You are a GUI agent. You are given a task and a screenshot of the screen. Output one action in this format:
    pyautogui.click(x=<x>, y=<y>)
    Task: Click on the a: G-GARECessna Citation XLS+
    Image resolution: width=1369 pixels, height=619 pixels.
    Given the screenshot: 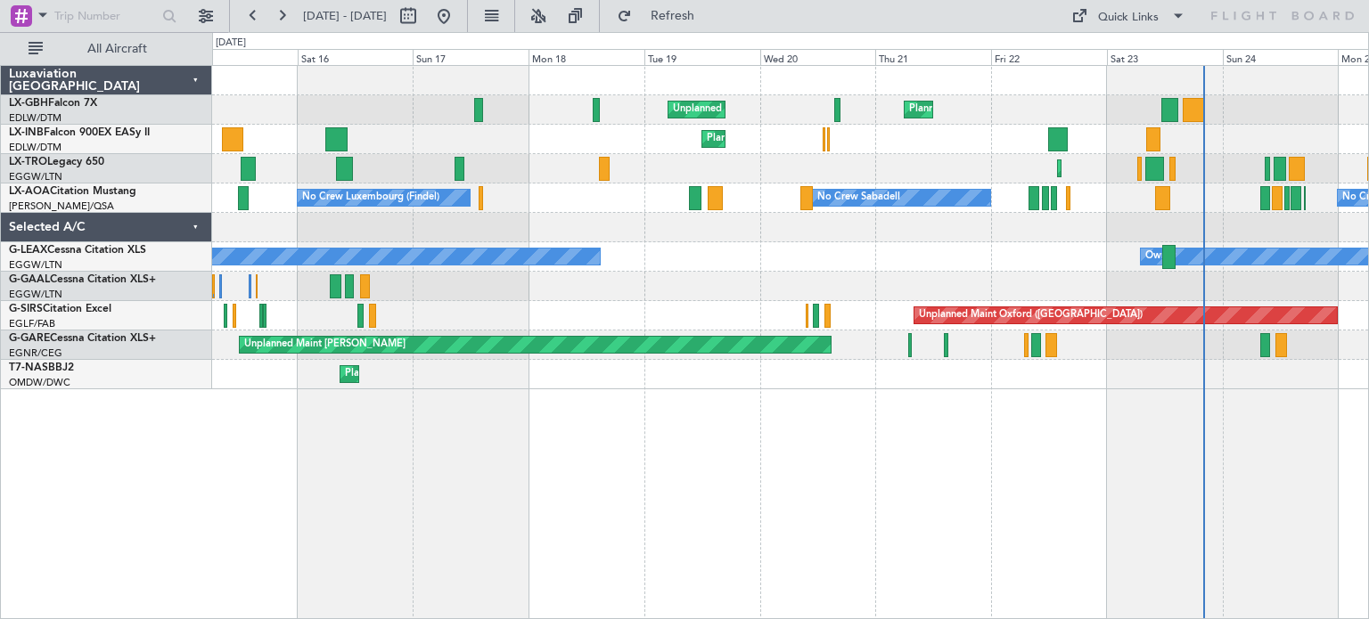 What is the action you would take?
    pyautogui.click(x=82, y=339)
    